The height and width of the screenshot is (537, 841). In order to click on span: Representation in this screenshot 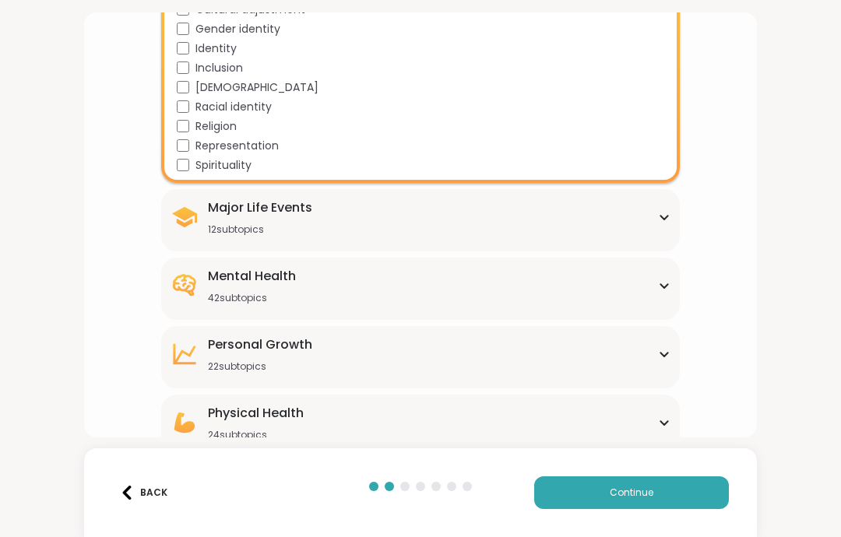, I will do `click(237, 146)`.